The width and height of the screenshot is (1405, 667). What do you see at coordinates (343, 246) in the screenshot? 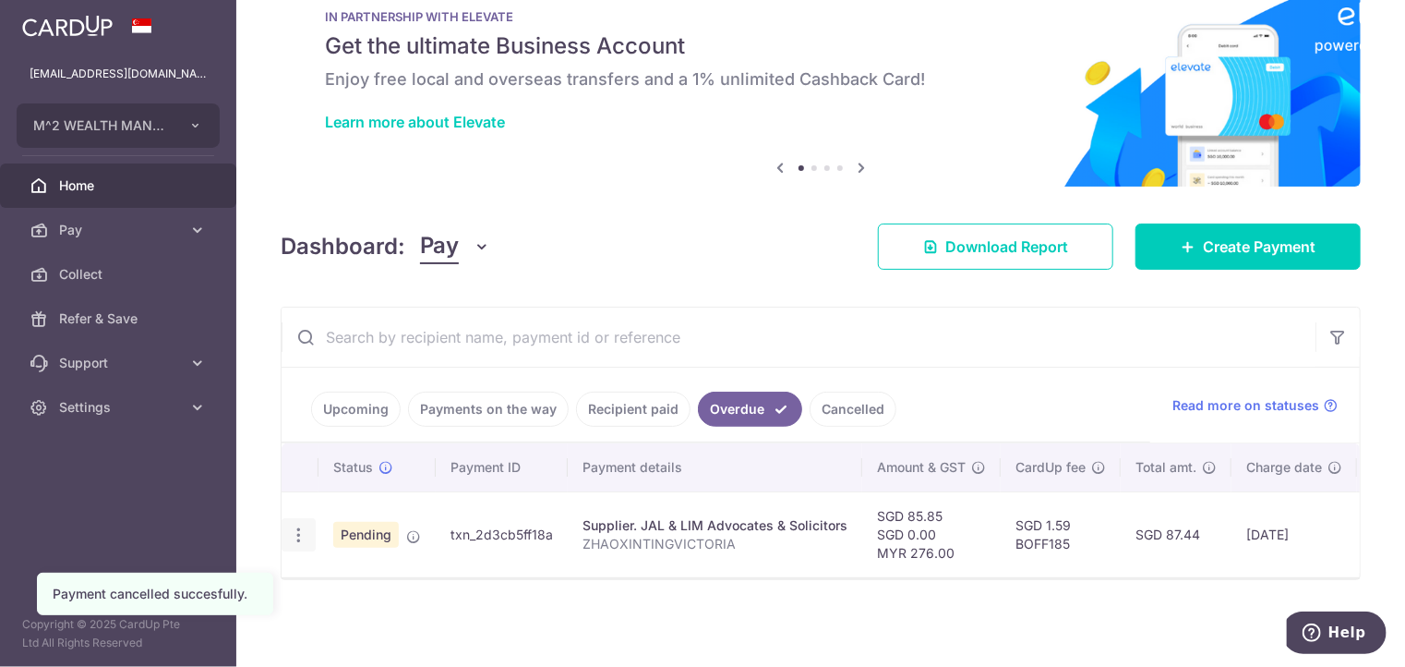
I see `h4: Dashboard:` at bounding box center [343, 246].